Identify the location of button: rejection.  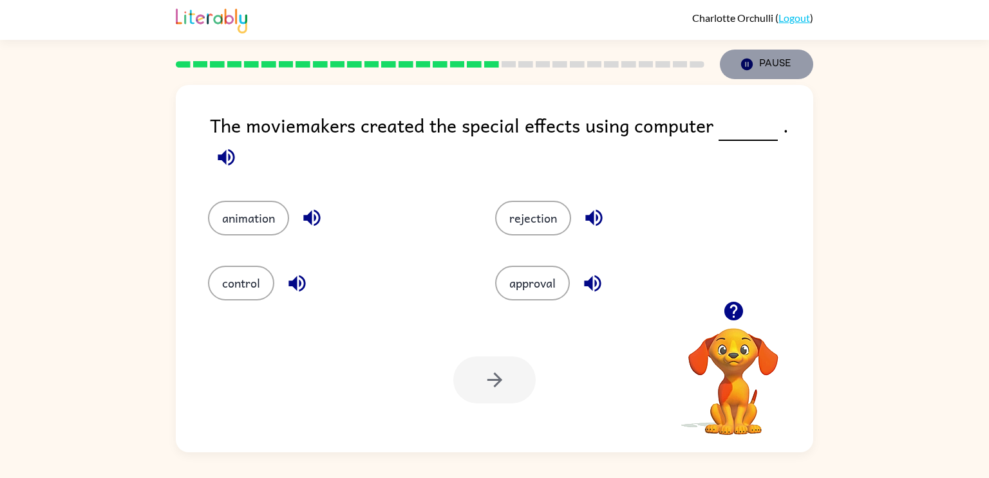
(533, 218).